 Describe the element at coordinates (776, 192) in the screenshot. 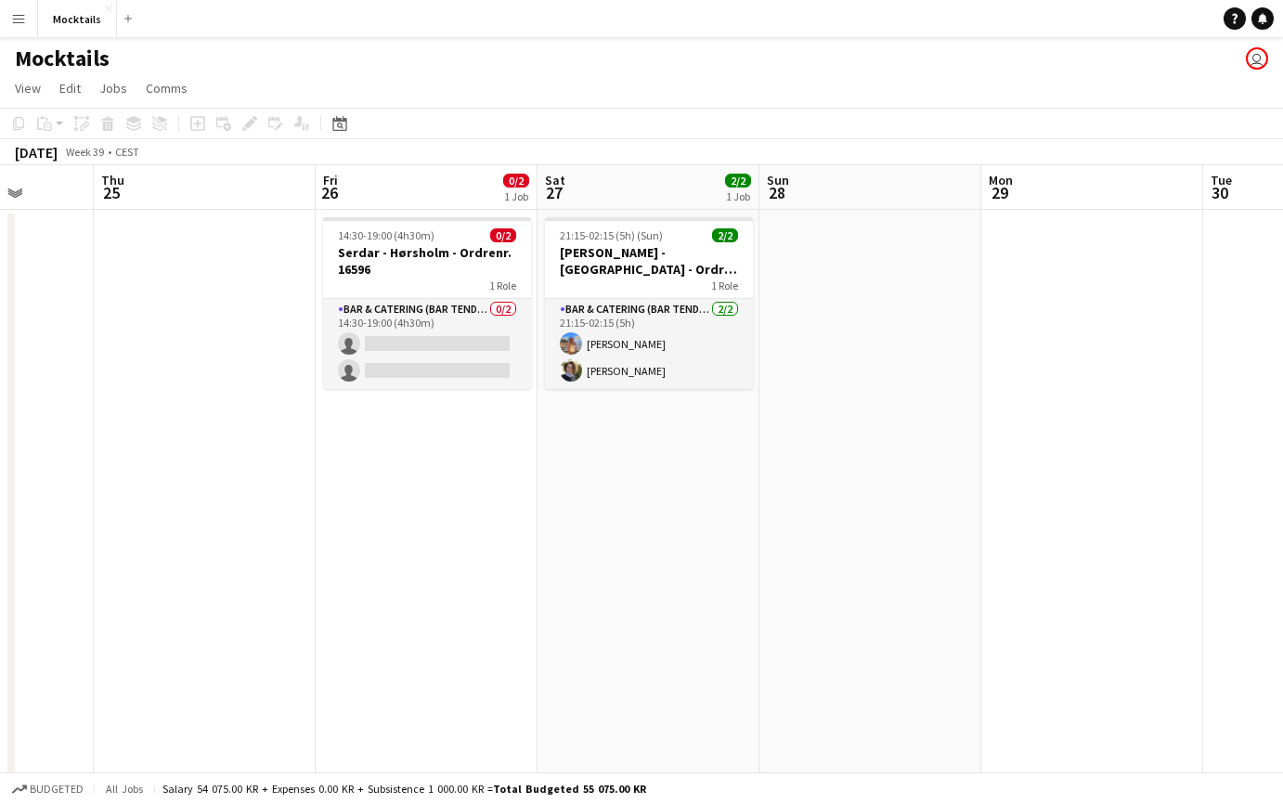

I see `span: 28` at that location.